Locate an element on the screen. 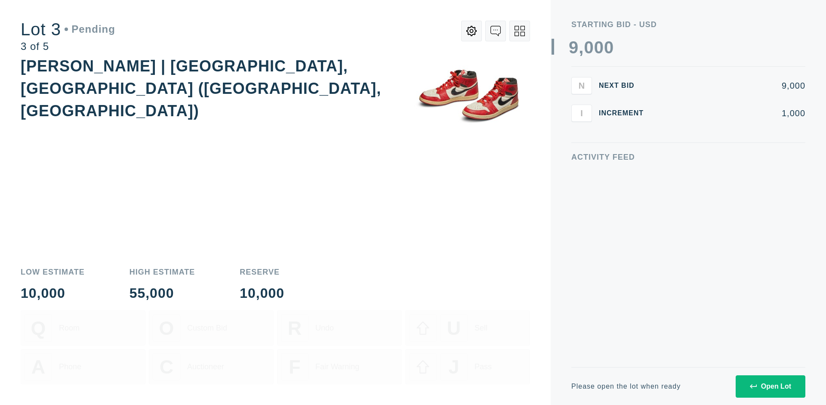 This screenshot has width=826, height=405. button: N is located at coordinates (582, 86).